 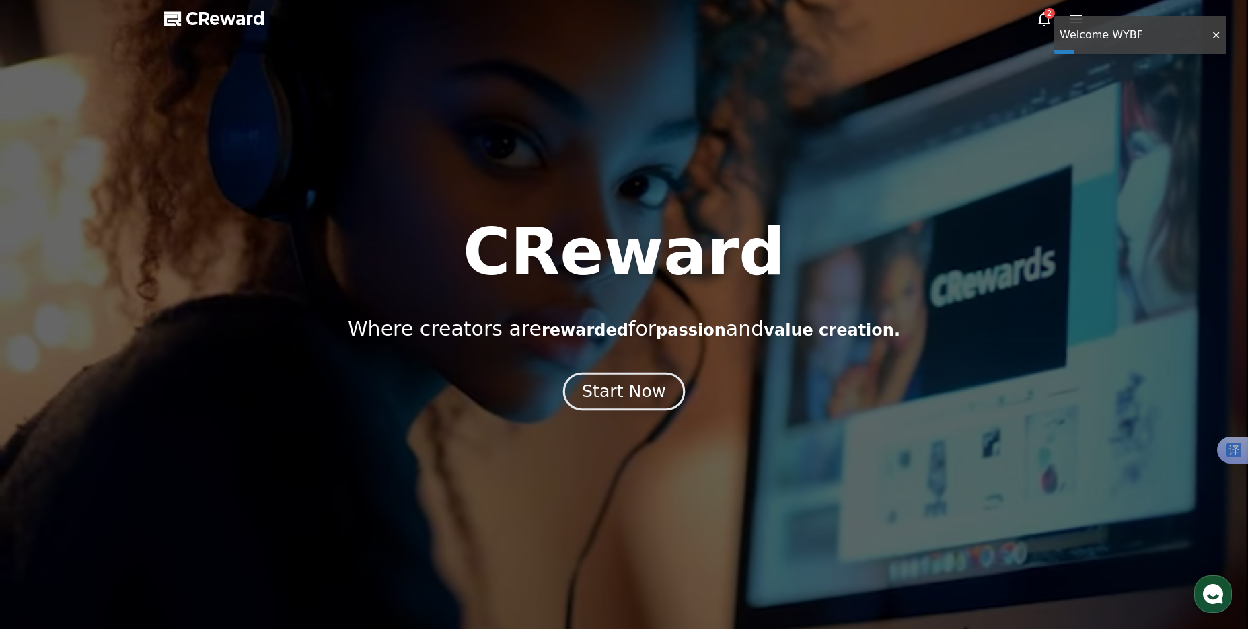 What do you see at coordinates (215, 19) in the screenshot?
I see `a: CReward` at bounding box center [215, 19].